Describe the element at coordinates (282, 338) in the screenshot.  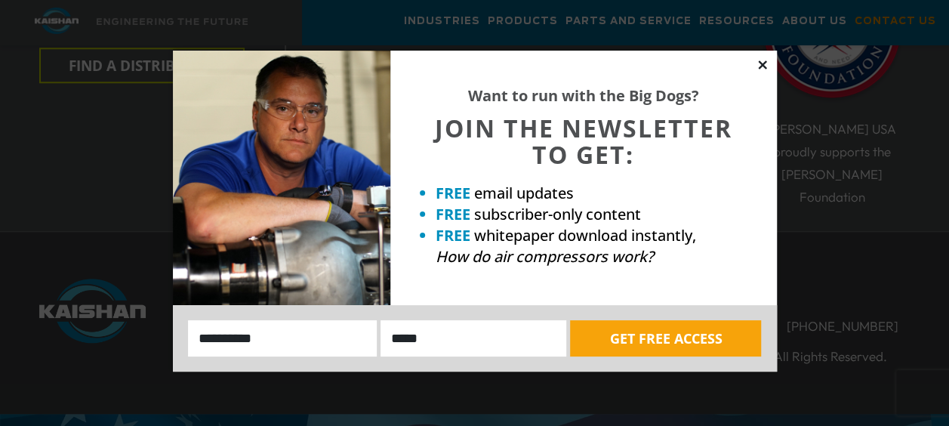
I see `input: Name:` at that location.